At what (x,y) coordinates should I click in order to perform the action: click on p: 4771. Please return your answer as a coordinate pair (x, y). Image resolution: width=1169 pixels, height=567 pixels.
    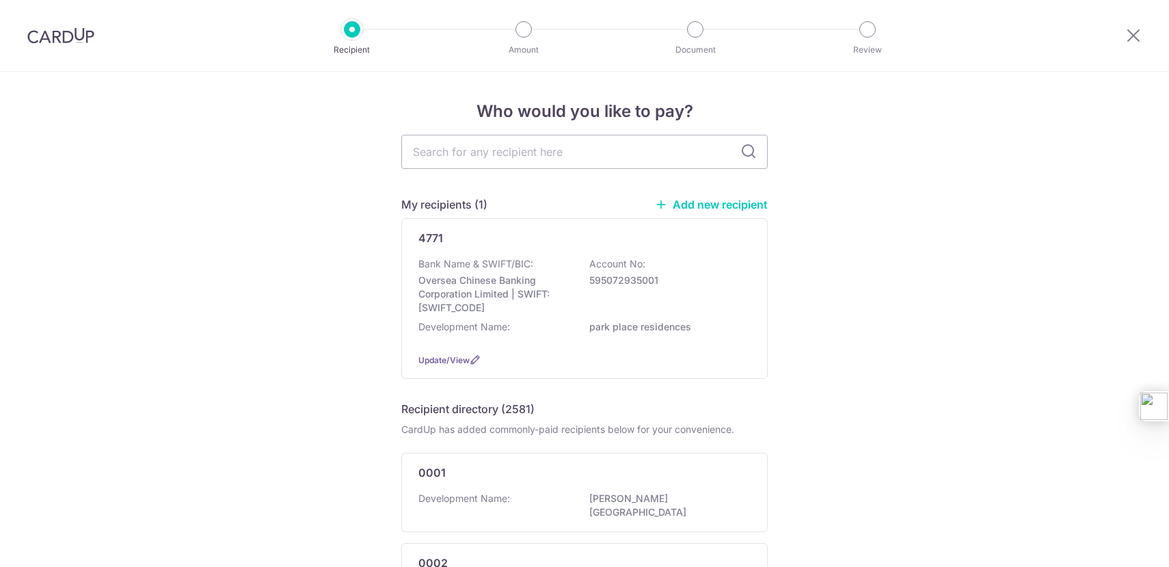
    Looking at the image, I should click on (431, 238).